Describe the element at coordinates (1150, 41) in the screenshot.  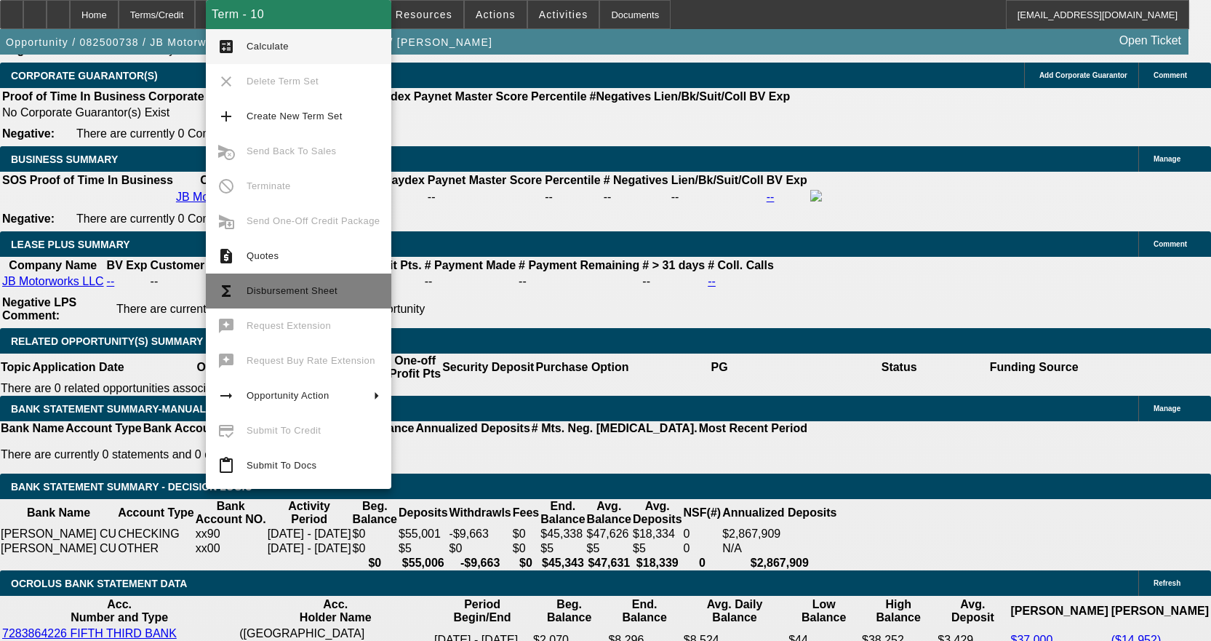
I see `a: Open Ticket` at that location.